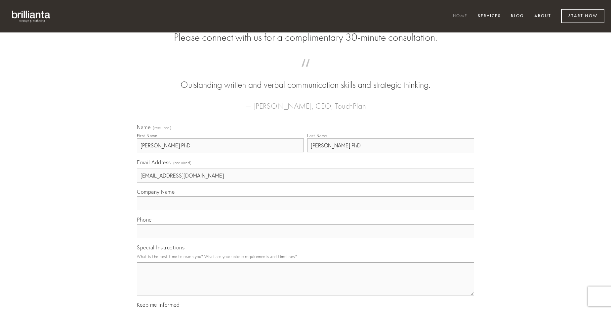  I want to click on a: Start Now, so click(583, 16).